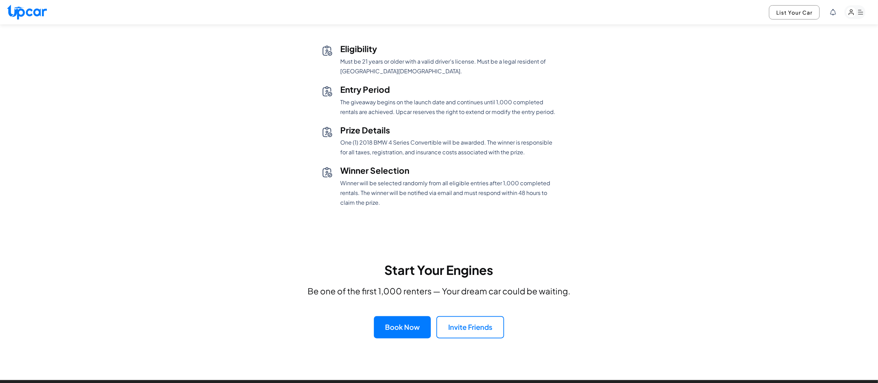 The width and height of the screenshot is (878, 383). What do you see at coordinates (794, 12) in the screenshot?
I see `button: List Your Car` at bounding box center [794, 12].